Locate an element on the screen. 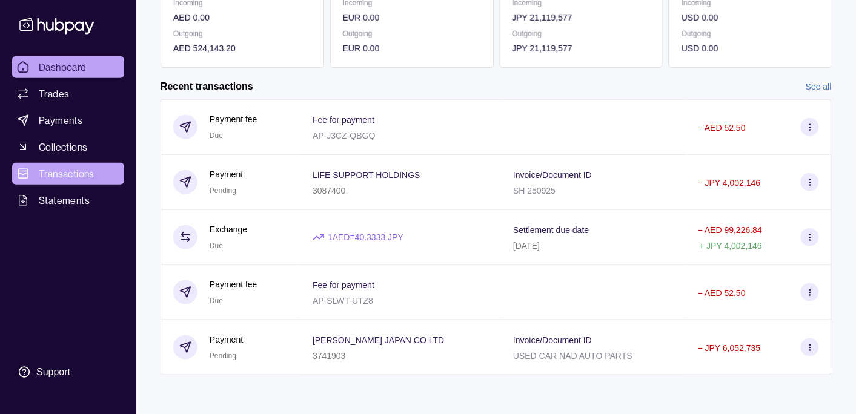 This screenshot has height=414, width=856. span: Payments is located at coordinates (61, 121).